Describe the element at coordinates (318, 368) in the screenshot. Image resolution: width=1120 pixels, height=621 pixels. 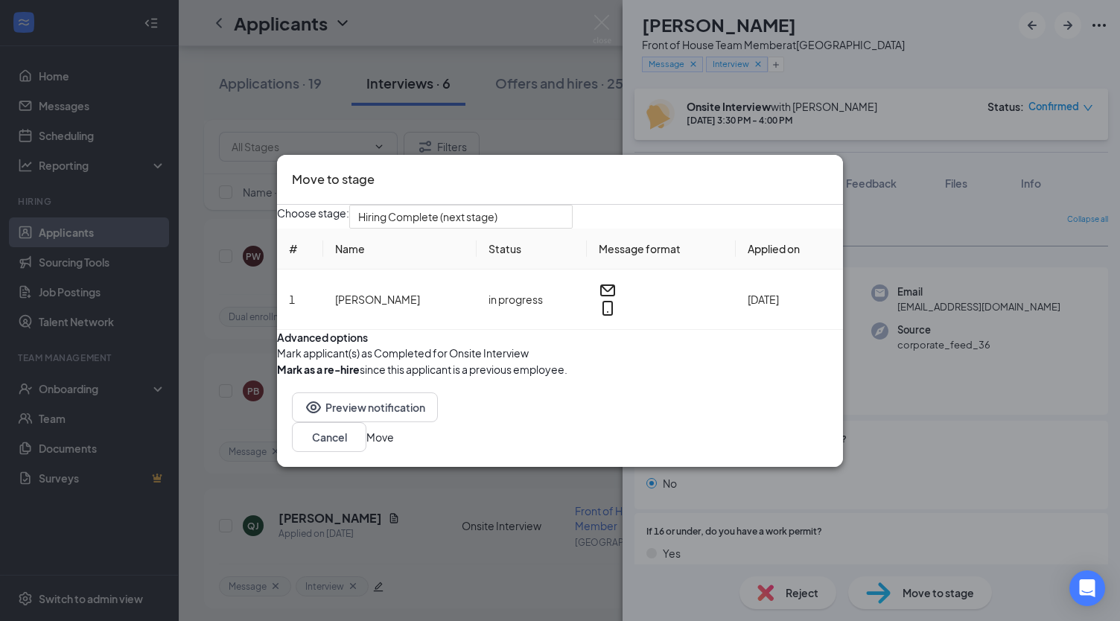
I see `b: Mark as a re-hire` at that location.